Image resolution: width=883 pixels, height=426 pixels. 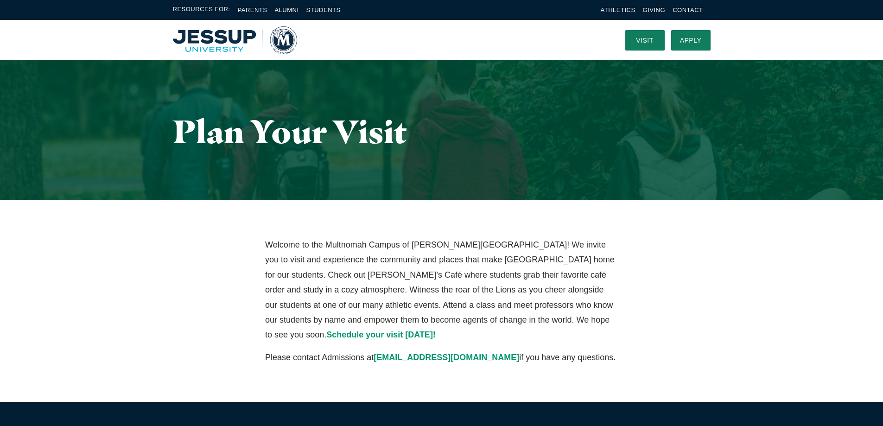 I want to click on a: Giving, so click(x=654, y=10).